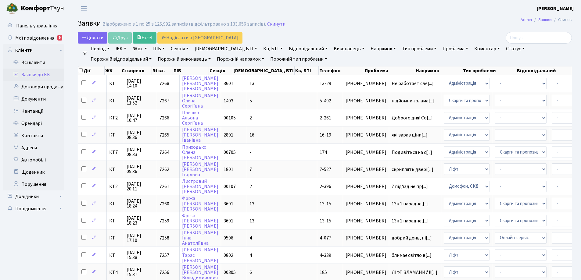 The width and height of the screenshot is (581, 280). Describe the element at coordinates (34, 160) in the screenshot. I see `a: Автомобілі` at that location.